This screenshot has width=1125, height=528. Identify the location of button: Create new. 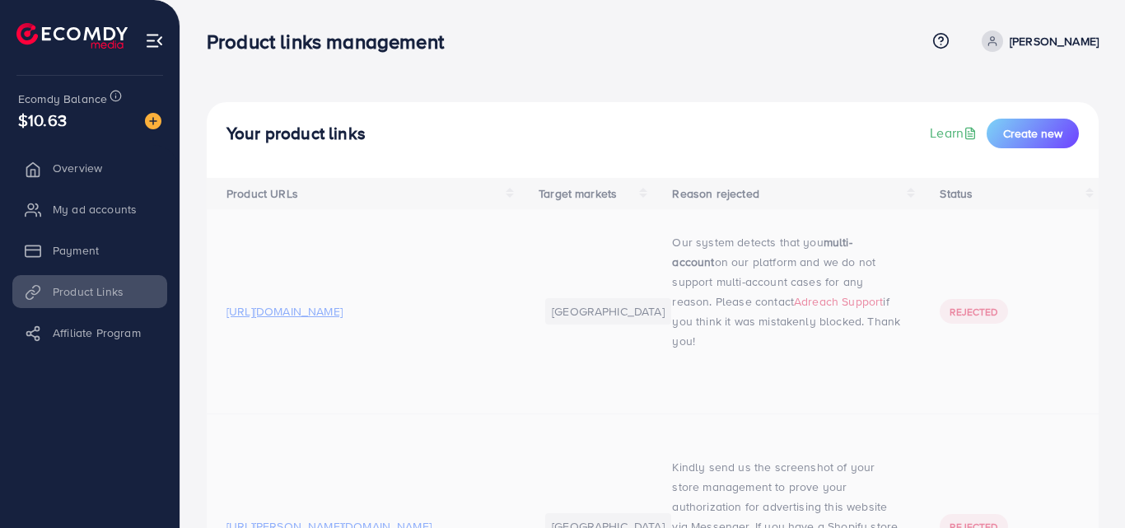
(1032, 133).